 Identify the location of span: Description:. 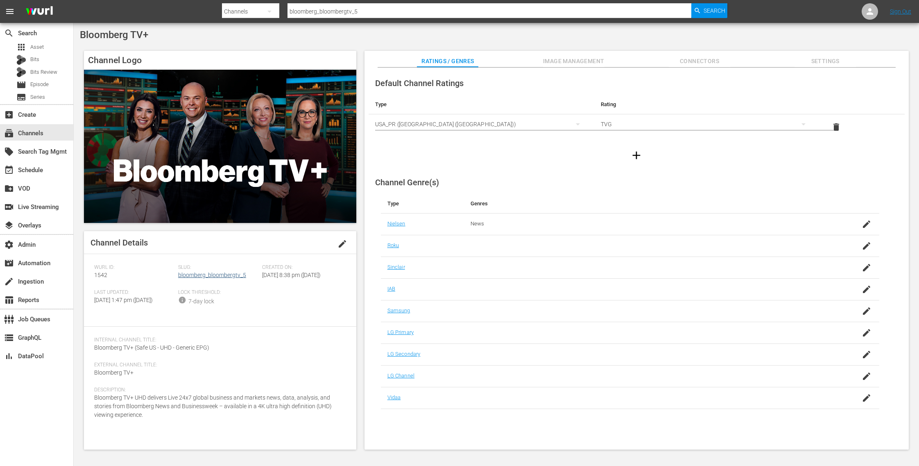
(218, 390).